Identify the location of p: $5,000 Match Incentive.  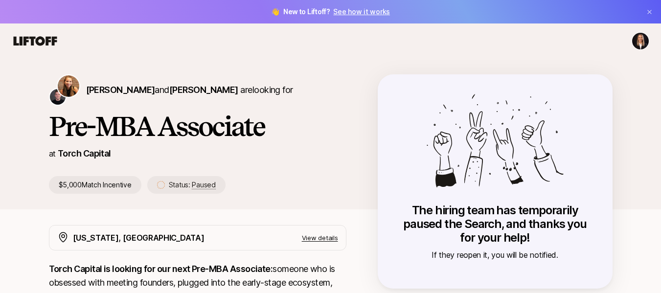
(95, 185).